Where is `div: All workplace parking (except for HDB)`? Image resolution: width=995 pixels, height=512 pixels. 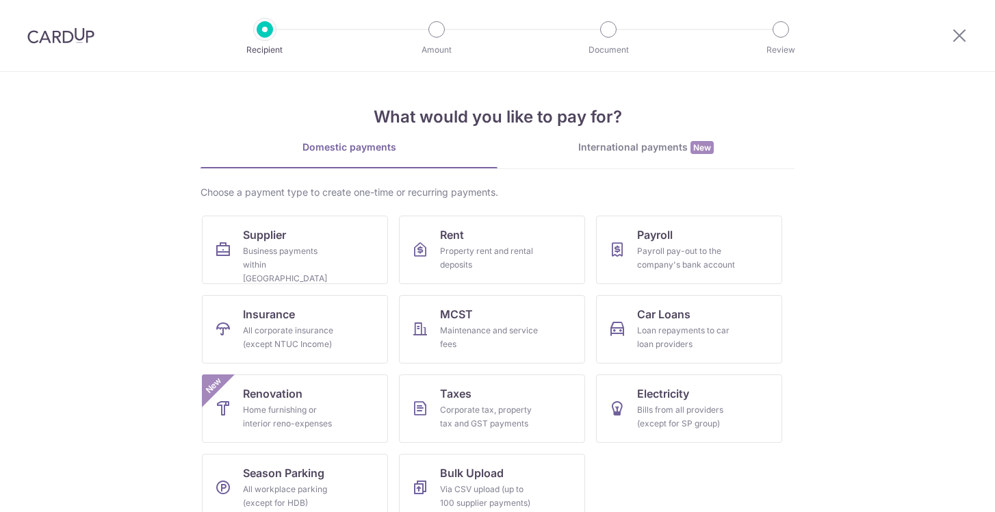
div: All workplace parking (except for HDB) is located at coordinates (292, 496).